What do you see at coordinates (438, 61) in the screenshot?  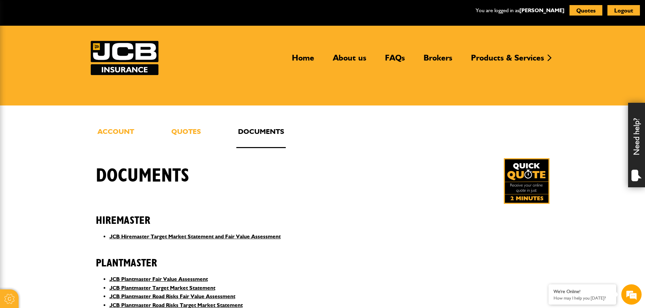 I see `a: Brokers` at bounding box center [438, 61].